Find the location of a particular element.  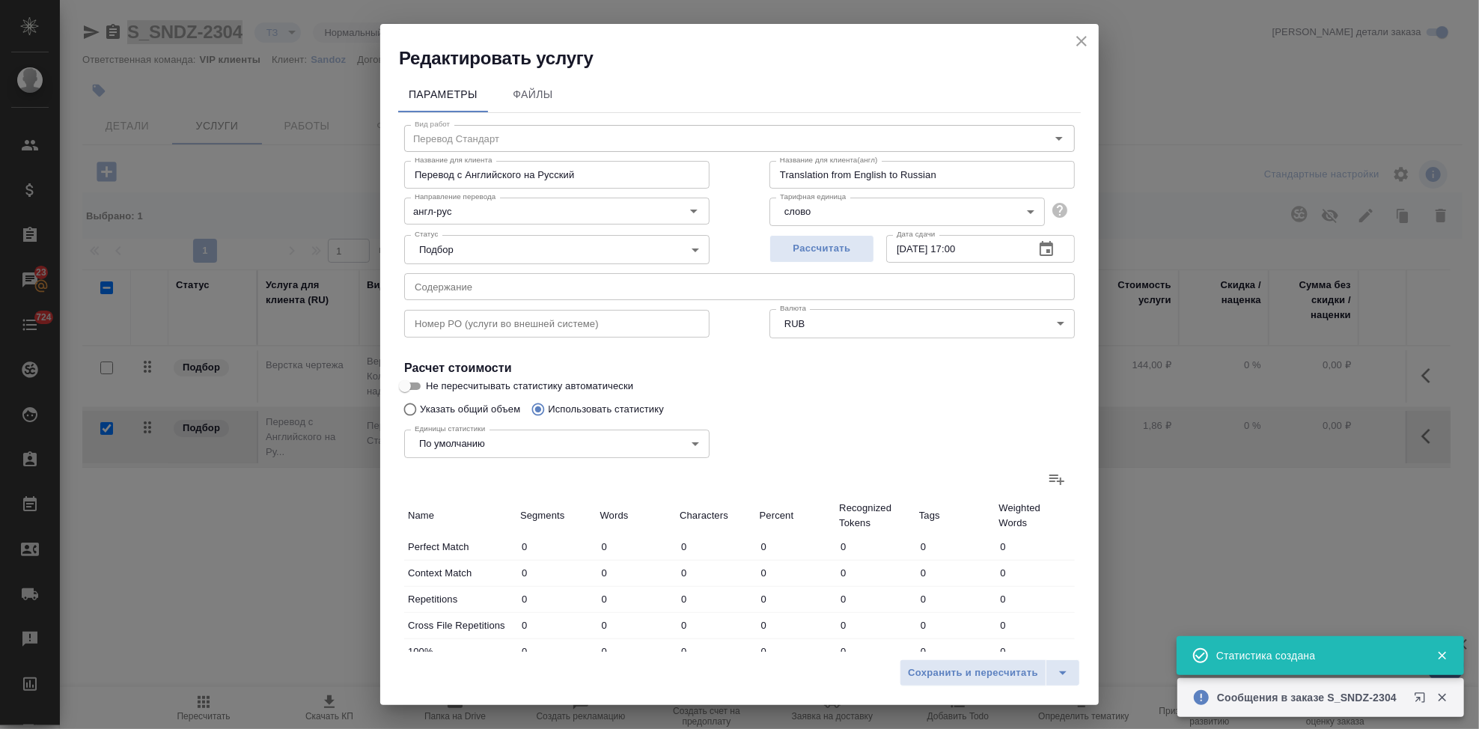

div: Статистика создана is located at coordinates (1315, 656).